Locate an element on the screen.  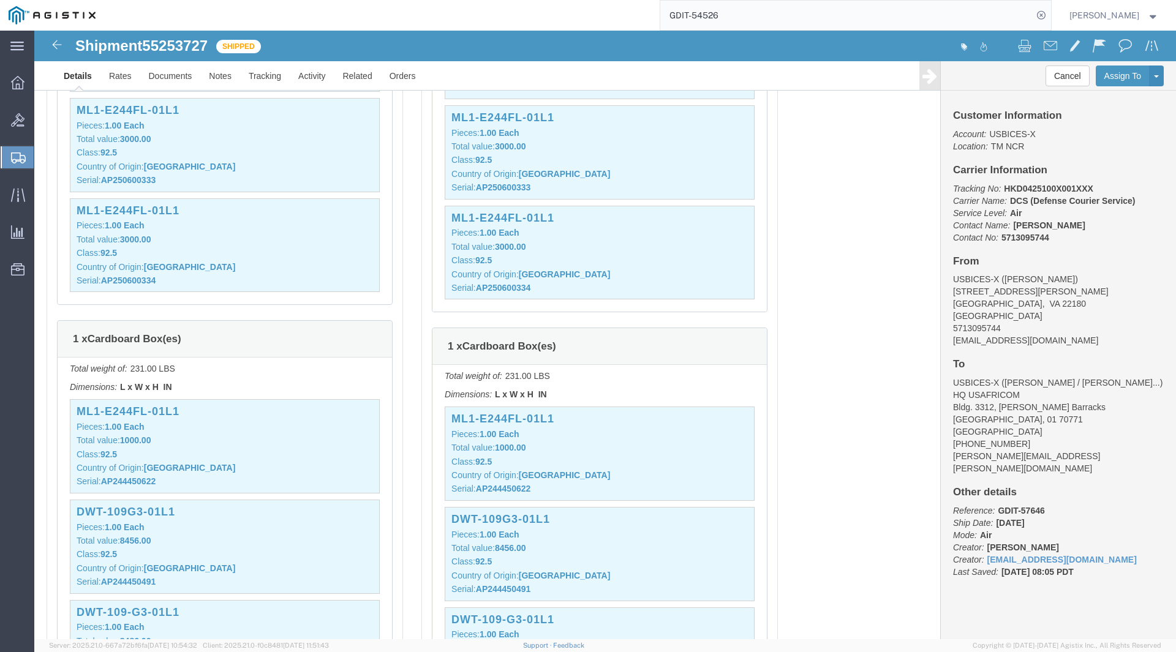
a: Support is located at coordinates (538, 645).